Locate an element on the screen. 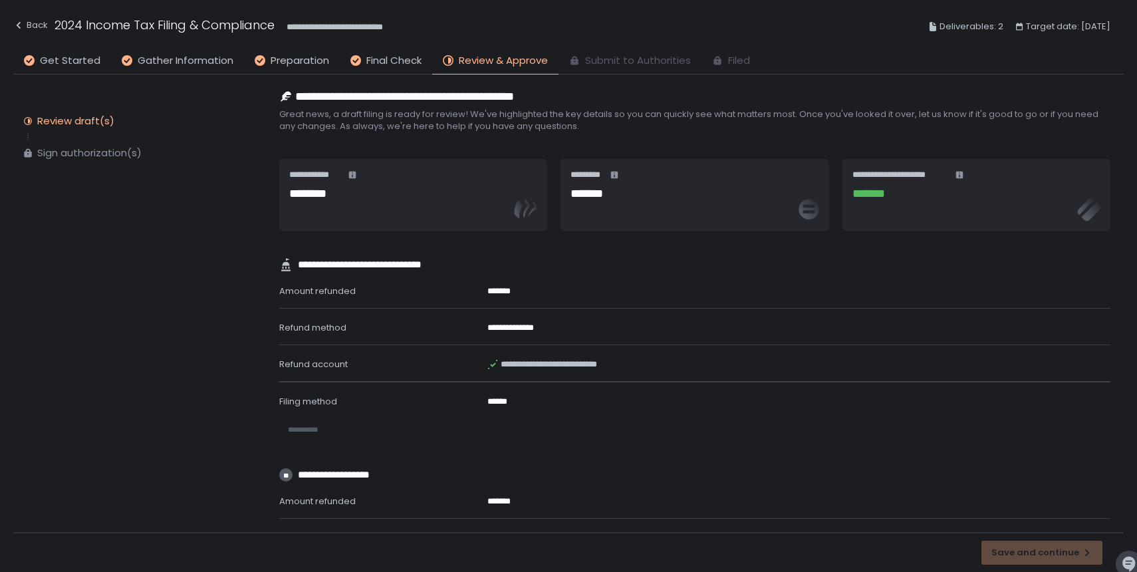 The height and width of the screenshot is (572, 1137). span: Get Started is located at coordinates (70, 61).